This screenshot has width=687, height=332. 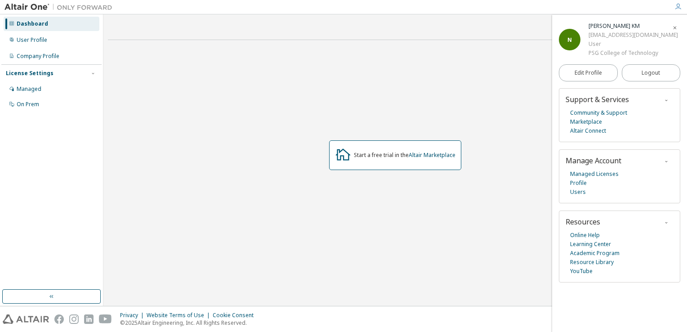 I want to click on a: Profile, so click(x=578, y=183).